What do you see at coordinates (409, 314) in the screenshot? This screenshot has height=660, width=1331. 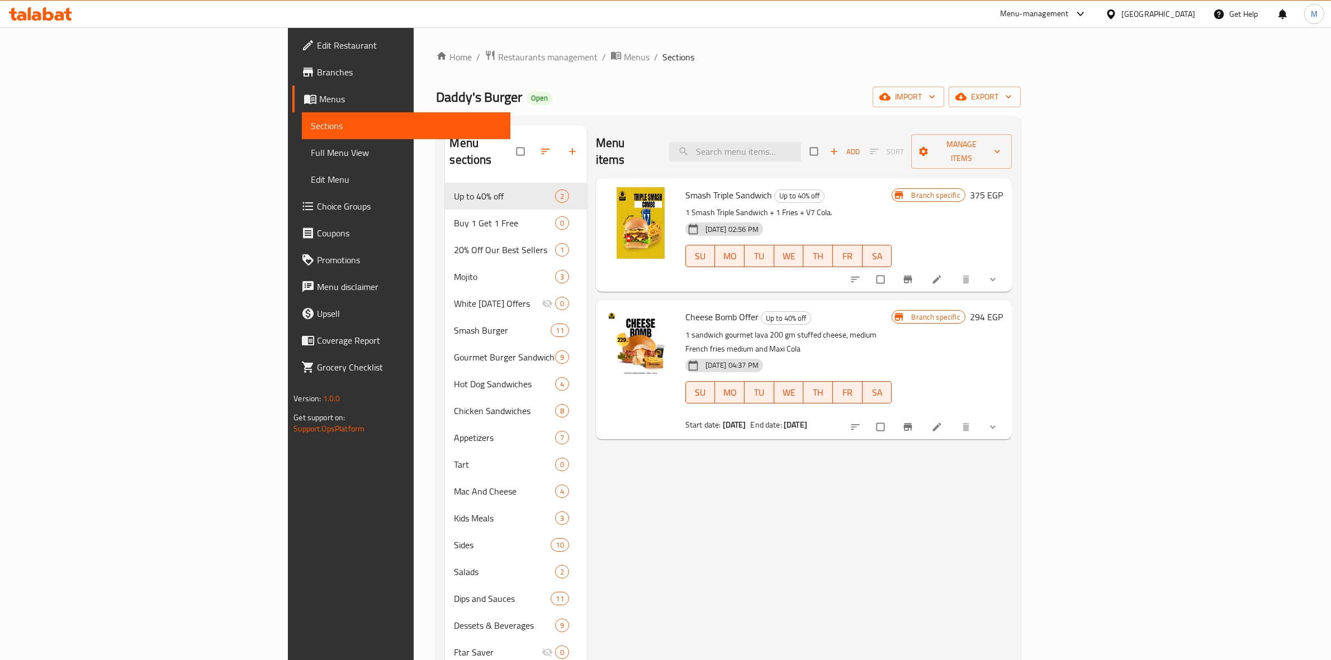 I see `span: Upsell` at bounding box center [409, 314].